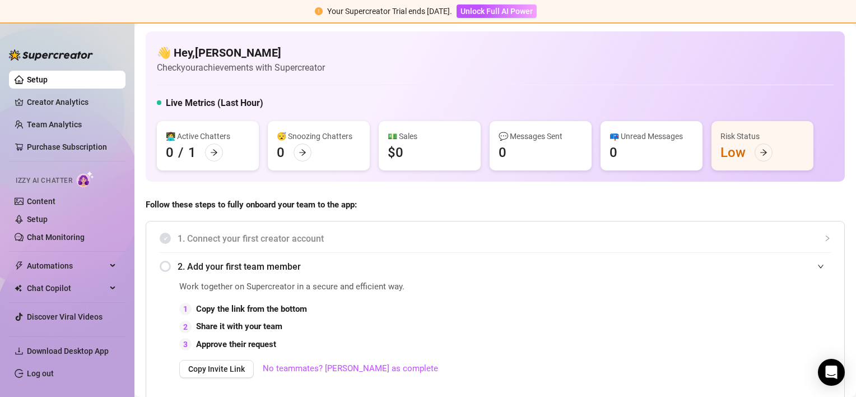 The image size is (856, 397). I want to click on span: download, so click(19, 351).